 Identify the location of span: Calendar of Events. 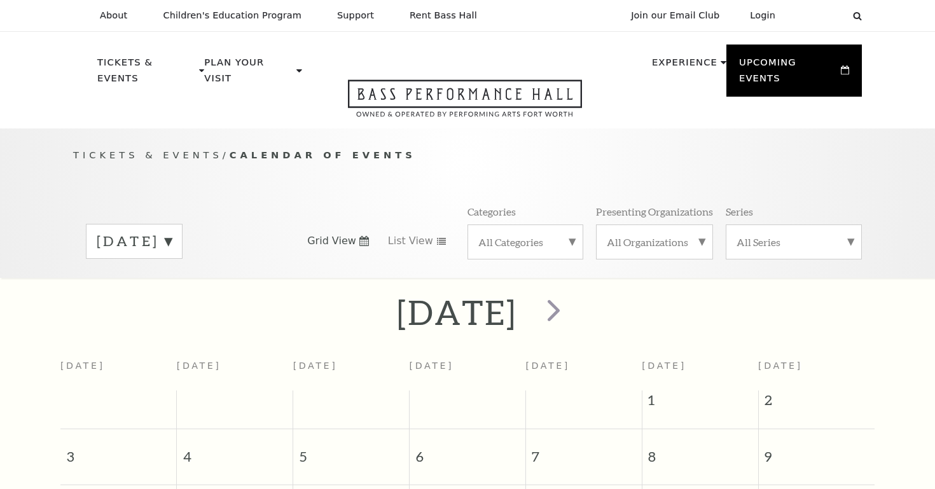
(322, 155).